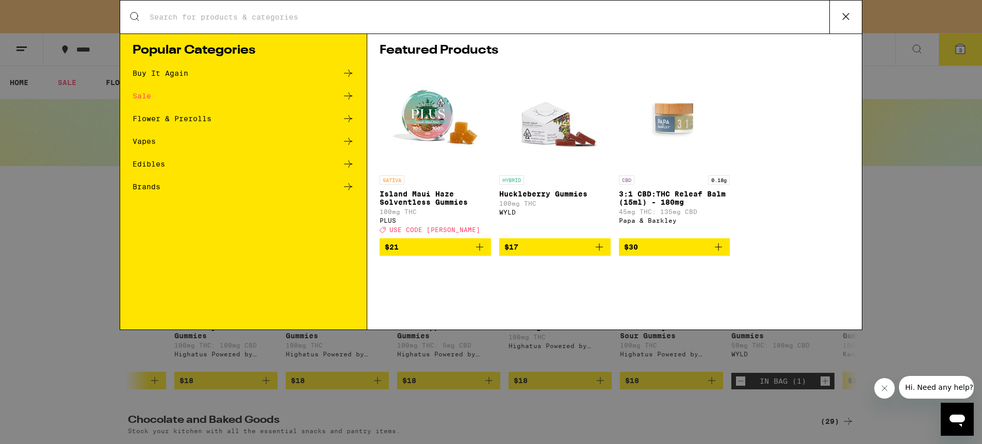 The height and width of the screenshot is (444, 982). I want to click on span: $21, so click(391, 247).